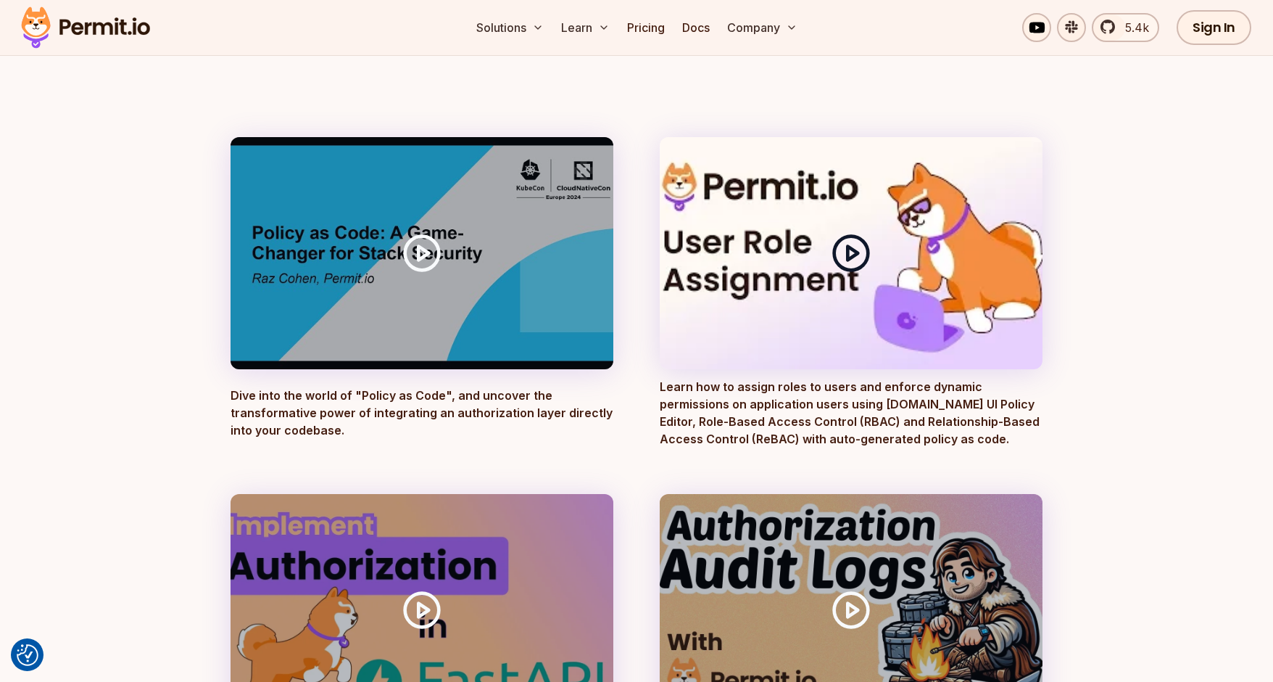 Image resolution: width=1273 pixels, height=682 pixels. What do you see at coordinates (86, 28) in the screenshot?
I see `img: Permit logo` at bounding box center [86, 28].